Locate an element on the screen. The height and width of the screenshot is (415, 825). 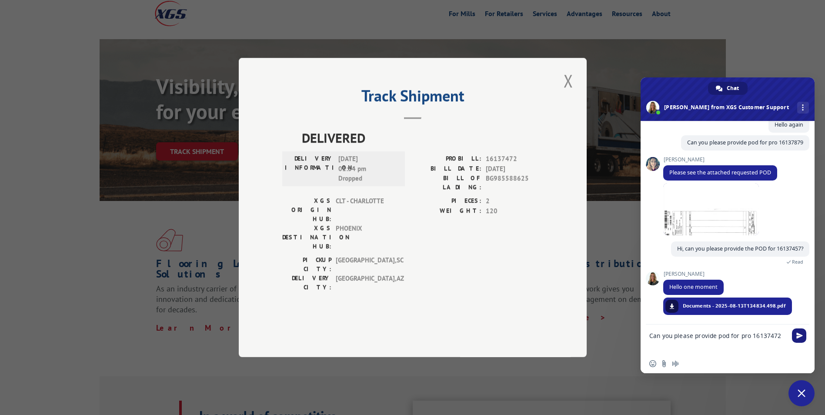
span: BG985588625 is located at coordinates (514, 183).